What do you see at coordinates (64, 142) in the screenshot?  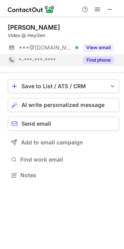 I see `button: Add to email campaign` at bounding box center [64, 142].